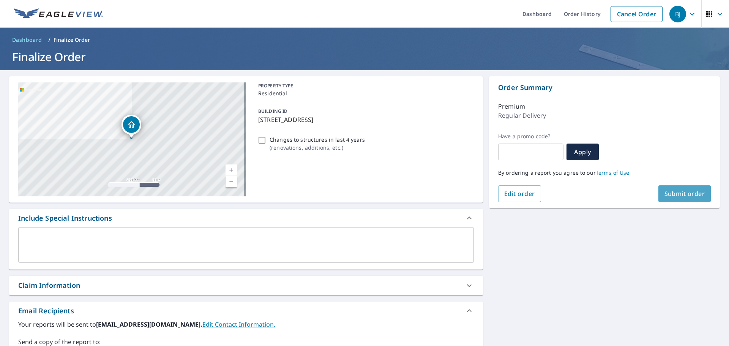 The image size is (729, 346). Describe the element at coordinates (605, 173) in the screenshot. I see `p: By ordering a report you agree to our` at that location.